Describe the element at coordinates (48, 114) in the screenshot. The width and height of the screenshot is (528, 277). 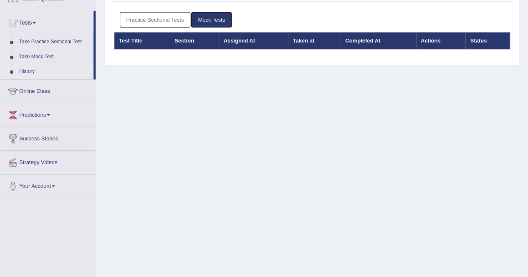
I see `a: Predictions` at that location.